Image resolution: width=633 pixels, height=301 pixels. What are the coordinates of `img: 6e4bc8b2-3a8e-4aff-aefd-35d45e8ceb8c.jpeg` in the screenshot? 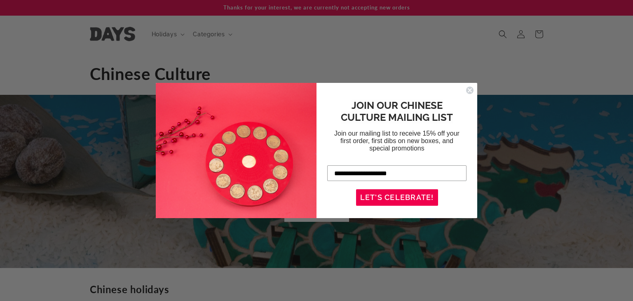 It's located at (236, 150).